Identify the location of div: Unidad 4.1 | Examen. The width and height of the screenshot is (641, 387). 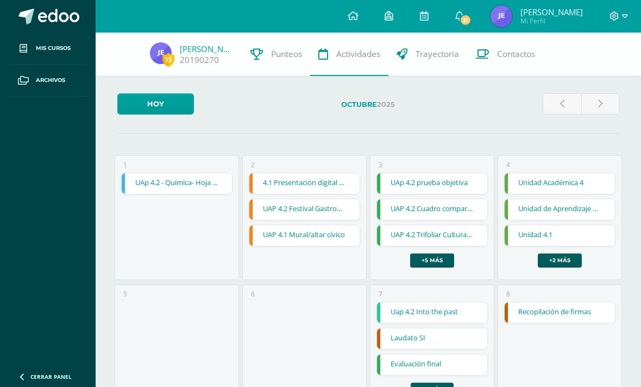
(560, 236).